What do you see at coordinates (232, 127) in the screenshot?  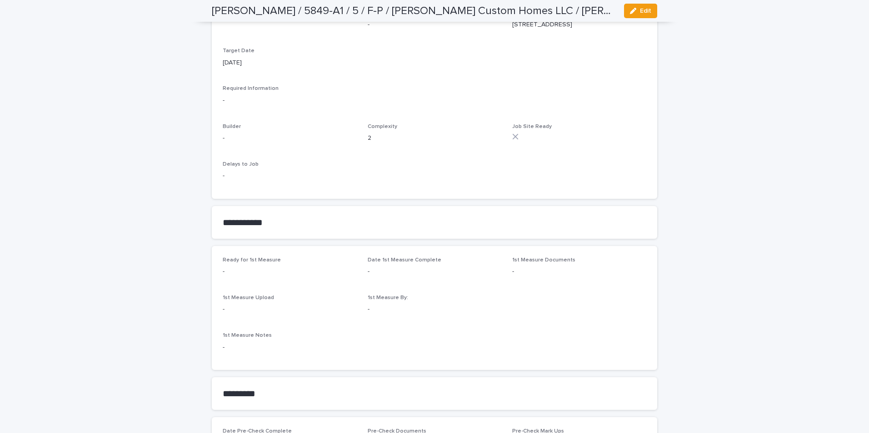 I see `span: Builder` at bounding box center [232, 127].